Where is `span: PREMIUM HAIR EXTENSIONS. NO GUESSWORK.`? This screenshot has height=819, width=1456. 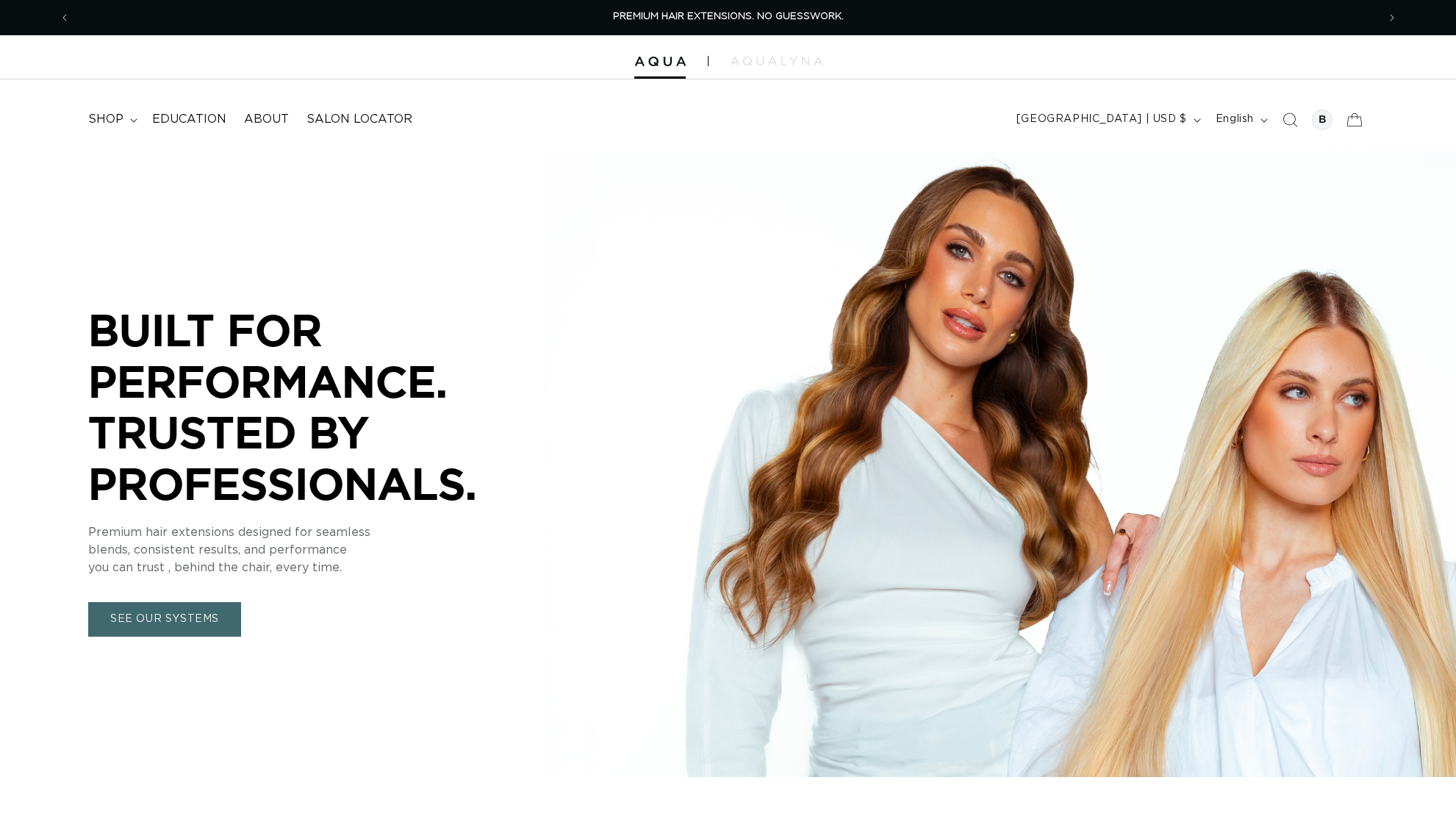 span: PREMIUM HAIR EXTENSIONS. NO GUESSWORK. is located at coordinates (728, 16).